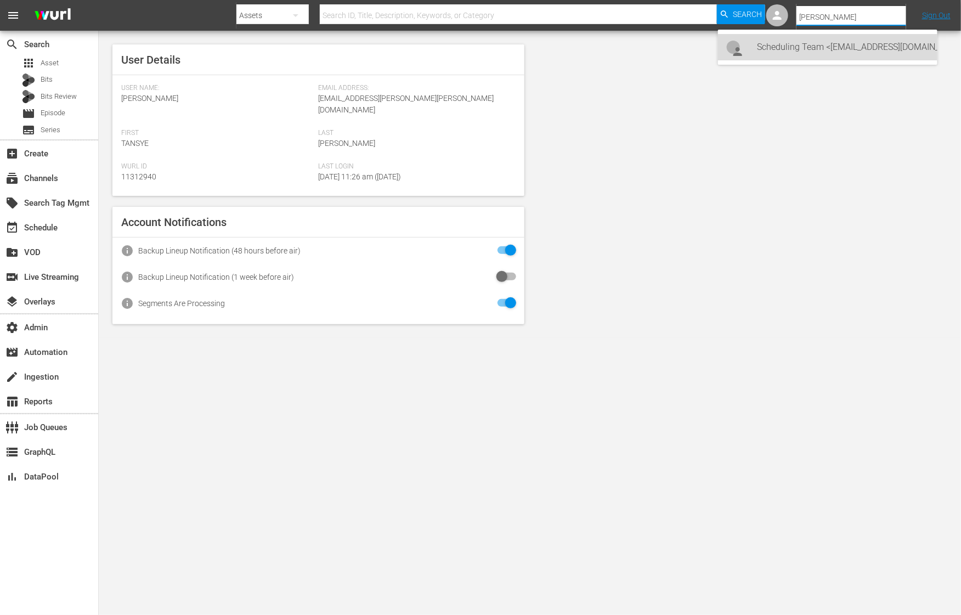 This screenshot has height=615, width=961. I want to click on div: Backup Lineup Notification (1 week before air), so click(216, 277).